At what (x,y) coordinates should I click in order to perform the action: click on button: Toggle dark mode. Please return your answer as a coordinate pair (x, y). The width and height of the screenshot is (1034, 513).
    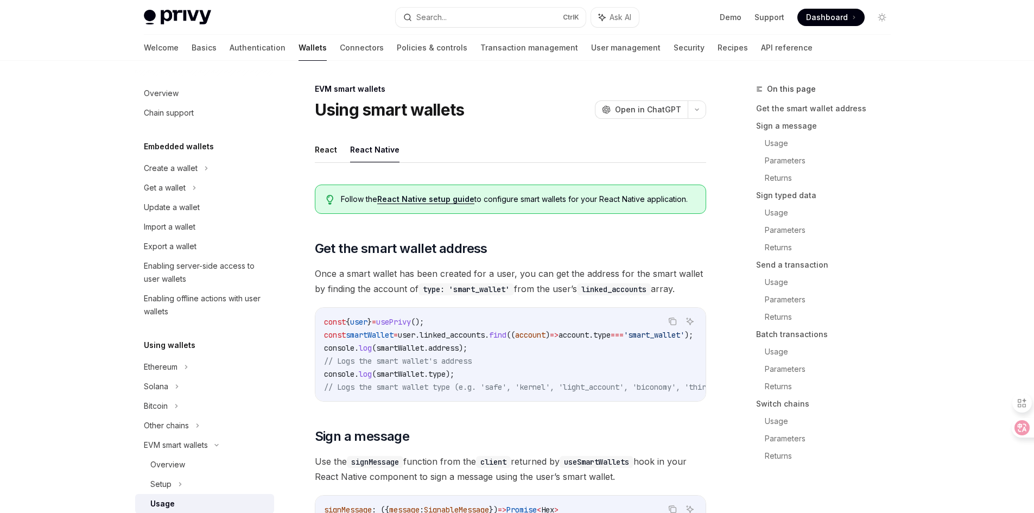
    Looking at the image, I should click on (882, 17).